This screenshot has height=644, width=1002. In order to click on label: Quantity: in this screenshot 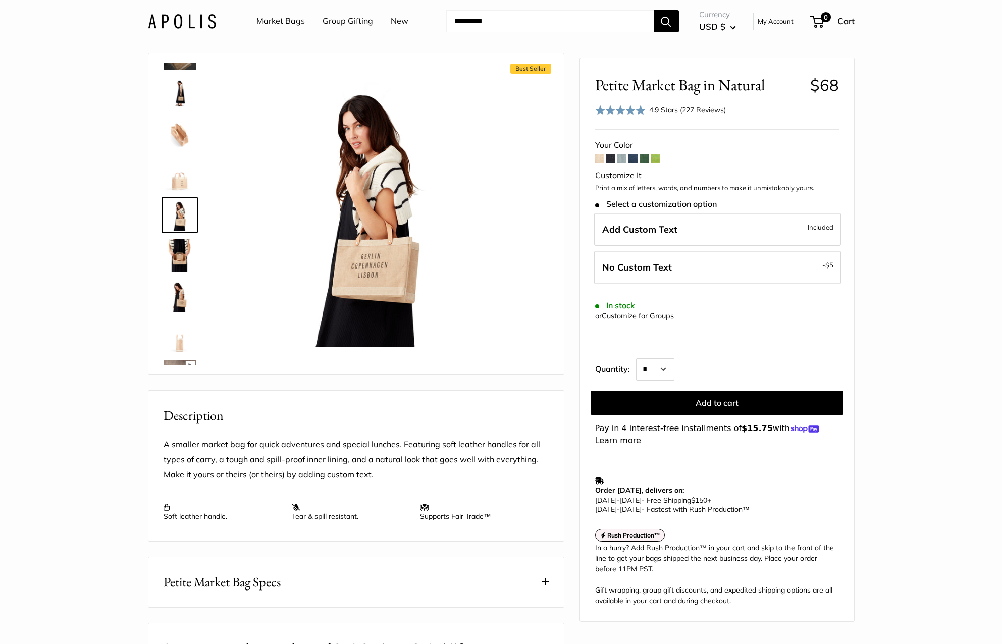, I will do `click(615, 368)`.